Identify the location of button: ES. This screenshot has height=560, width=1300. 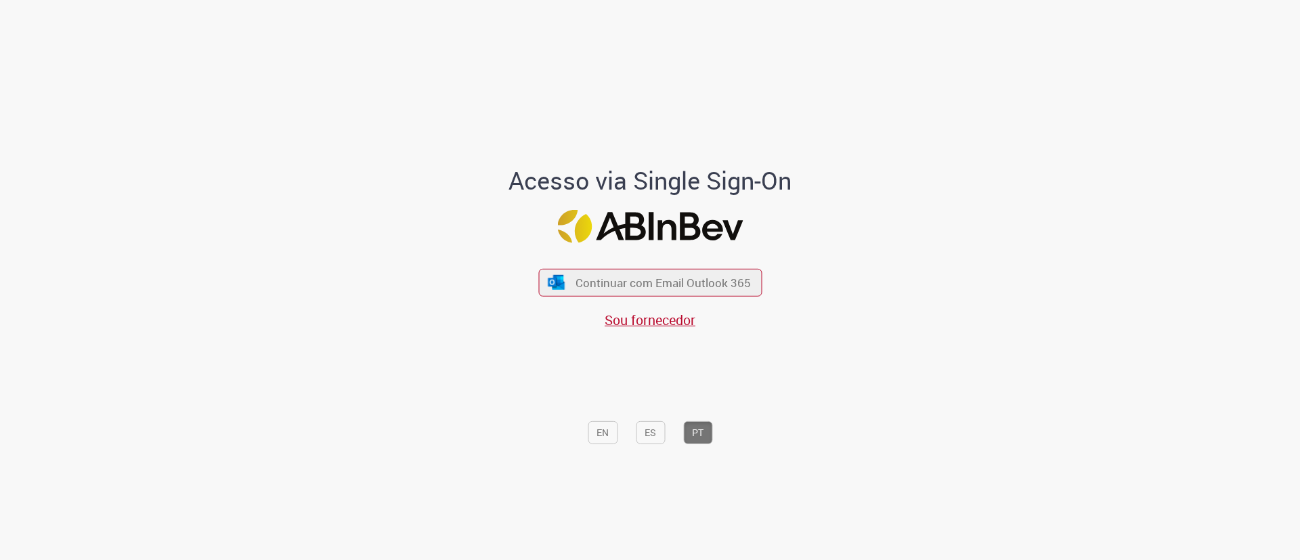
(650, 433).